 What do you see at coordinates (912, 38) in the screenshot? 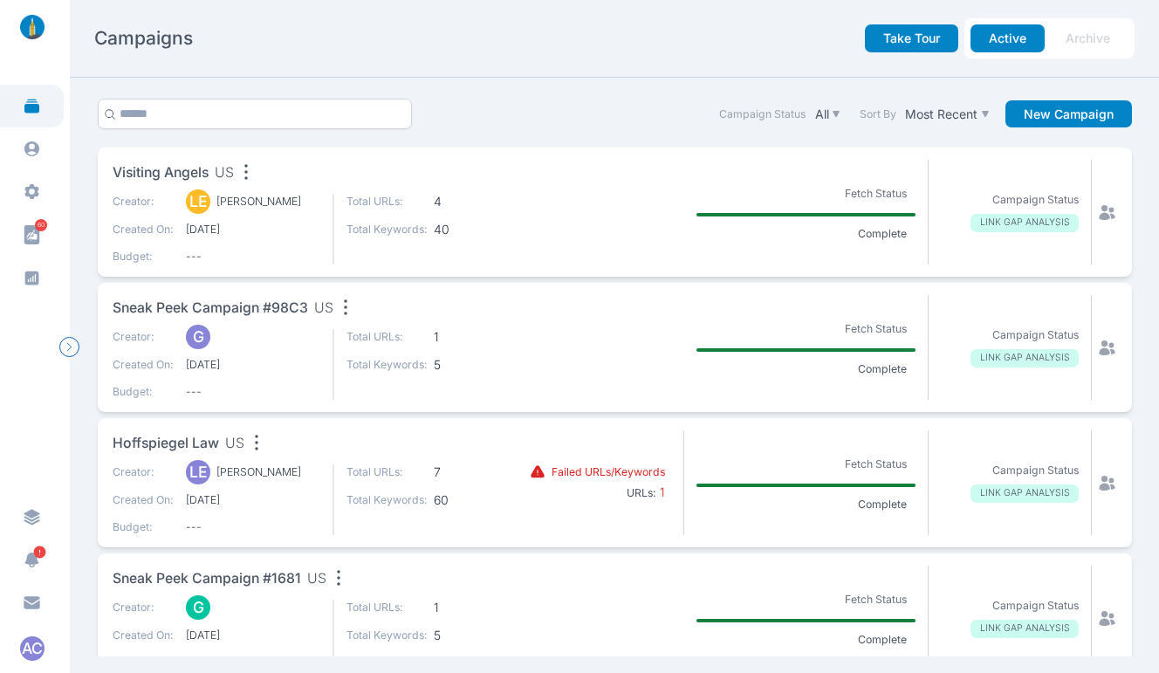
I see `a: Take Tour` at bounding box center [912, 38].